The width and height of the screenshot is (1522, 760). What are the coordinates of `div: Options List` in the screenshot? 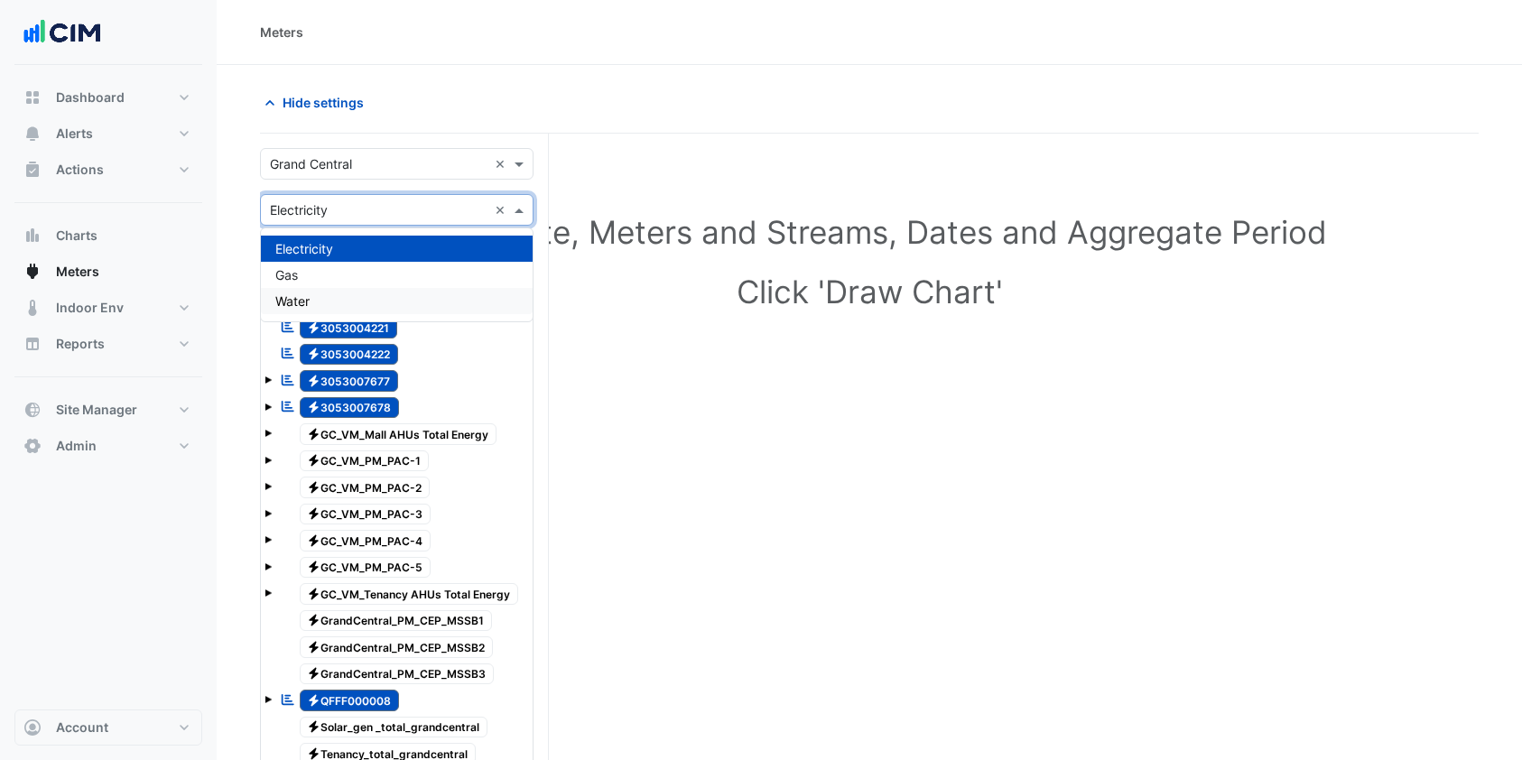 It's located at (396, 274).